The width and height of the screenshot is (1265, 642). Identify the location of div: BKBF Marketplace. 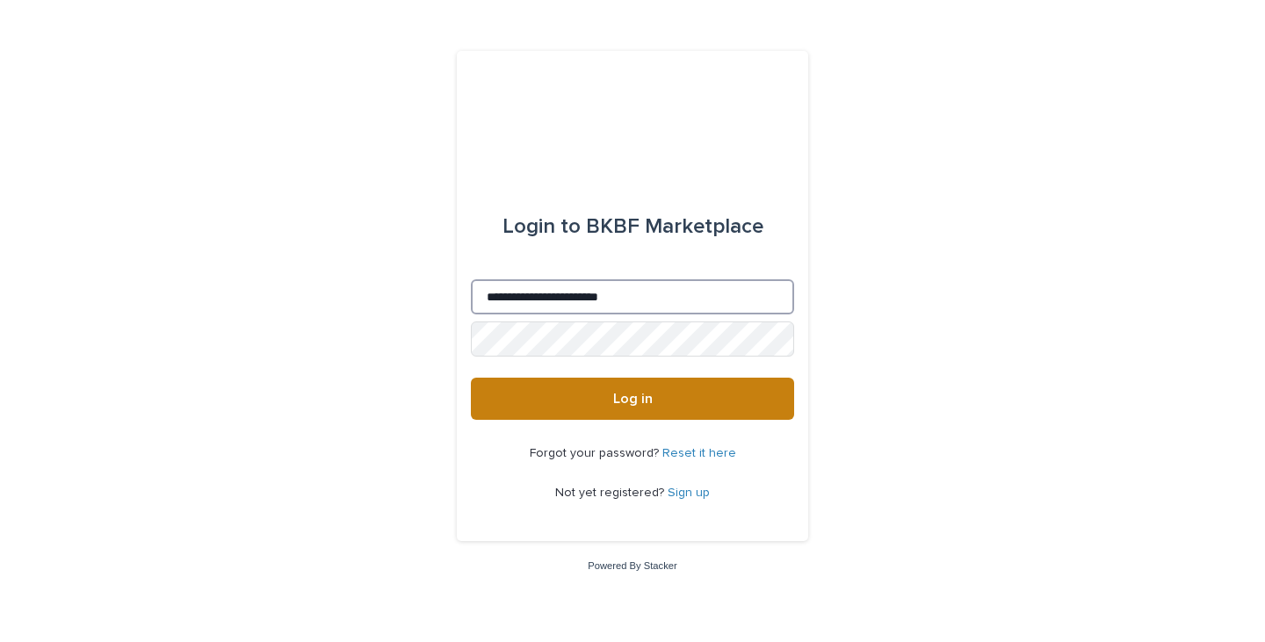
(632, 227).